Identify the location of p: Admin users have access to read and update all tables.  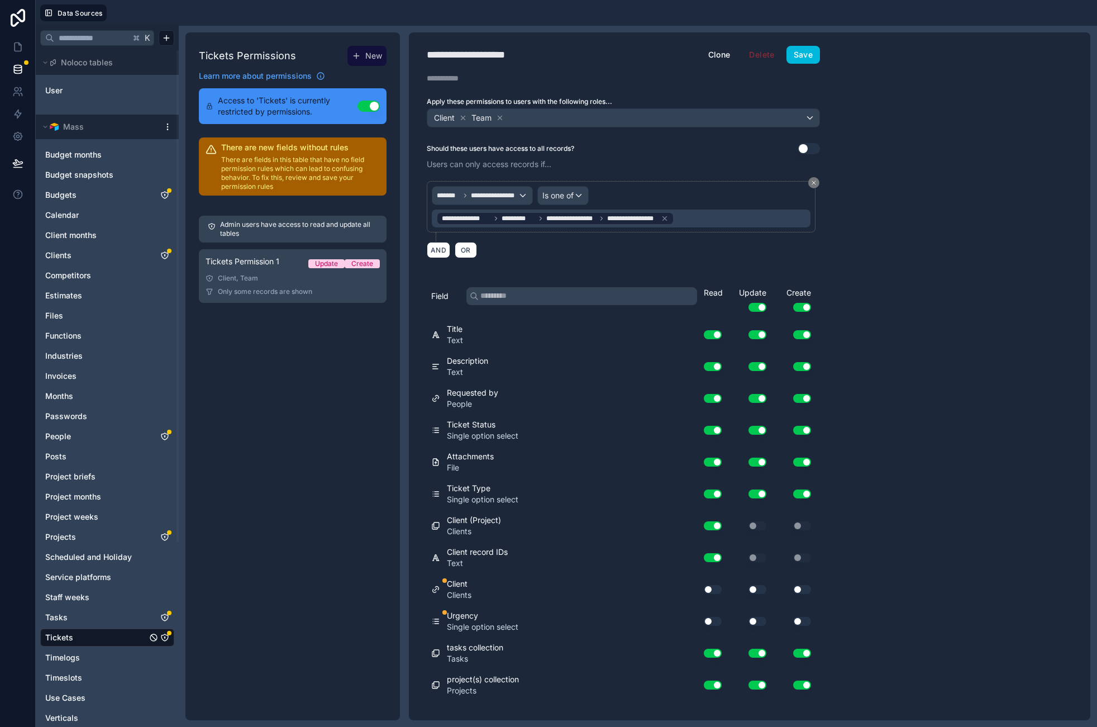
(299, 229).